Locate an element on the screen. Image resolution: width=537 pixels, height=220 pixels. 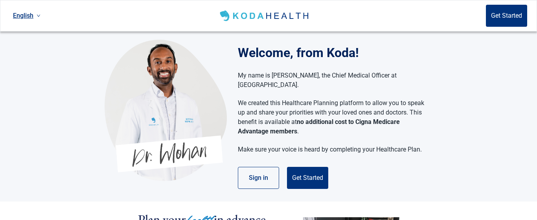
h1: Welcome, from Koda! is located at coordinates (335, 53).